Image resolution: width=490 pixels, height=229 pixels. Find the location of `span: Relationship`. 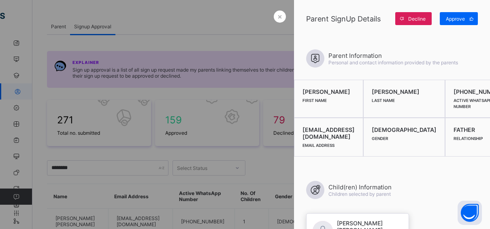

span: Relationship is located at coordinates (468, 138).